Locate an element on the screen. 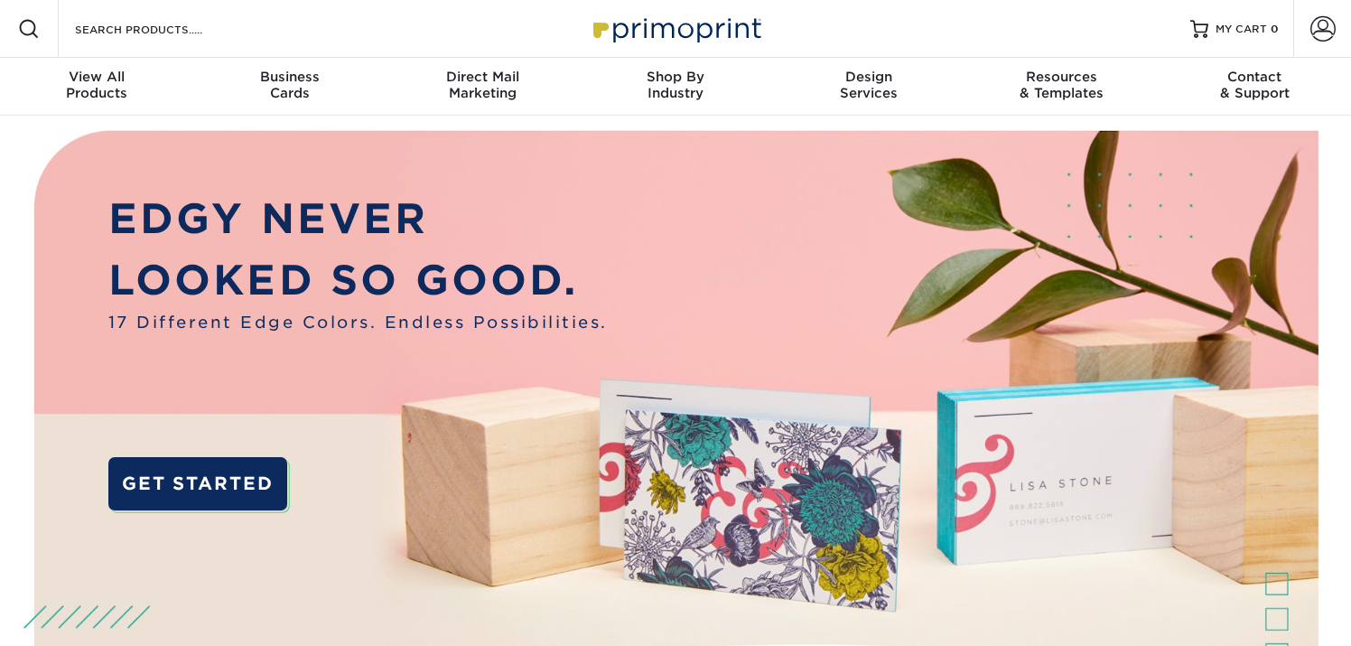 This screenshot has width=1351, height=646. span: MY CART is located at coordinates (1240, 29).